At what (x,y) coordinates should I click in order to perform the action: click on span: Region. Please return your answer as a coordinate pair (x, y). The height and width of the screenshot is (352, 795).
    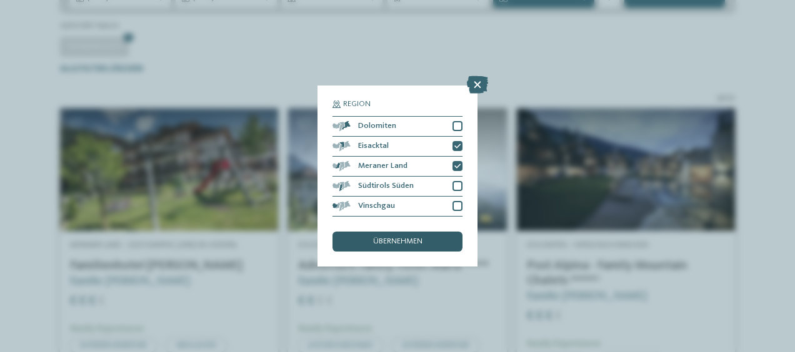
    Looking at the image, I should click on (357, 104).